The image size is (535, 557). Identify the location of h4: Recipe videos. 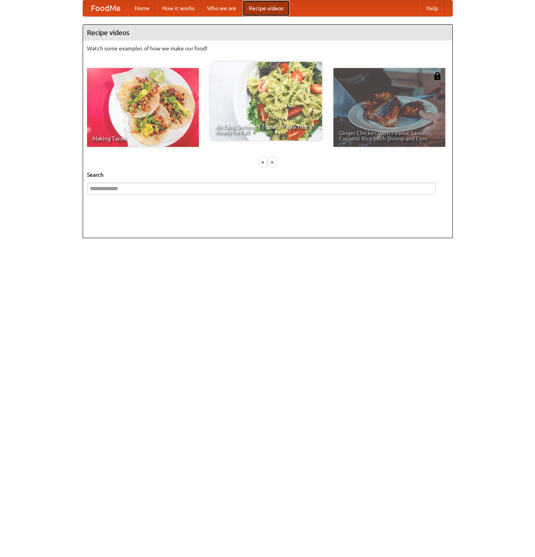
(268, 33).